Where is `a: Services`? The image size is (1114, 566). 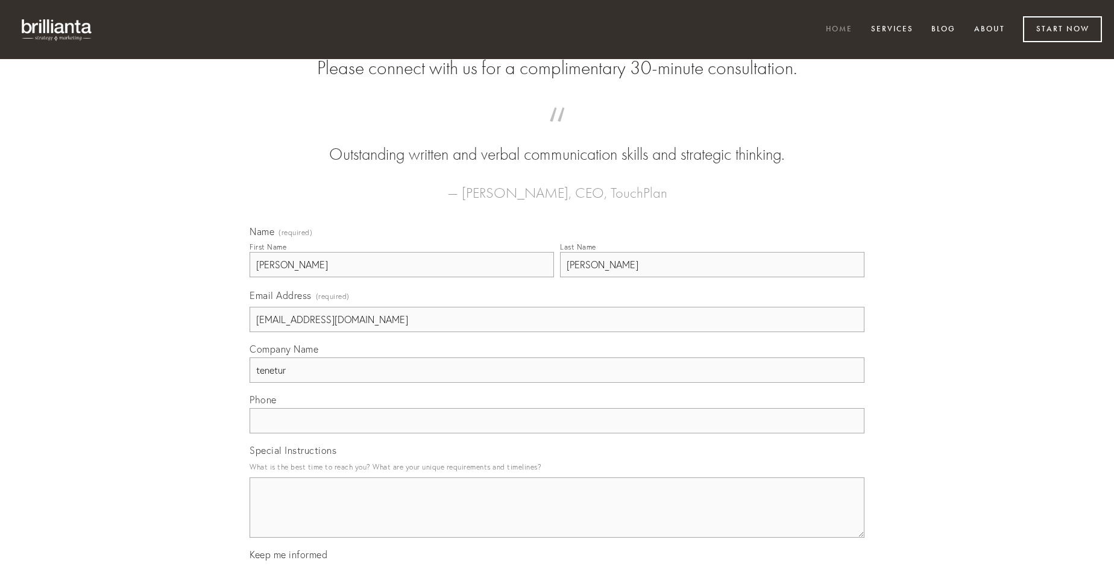
a: Services is located at coordinates (892, 30).